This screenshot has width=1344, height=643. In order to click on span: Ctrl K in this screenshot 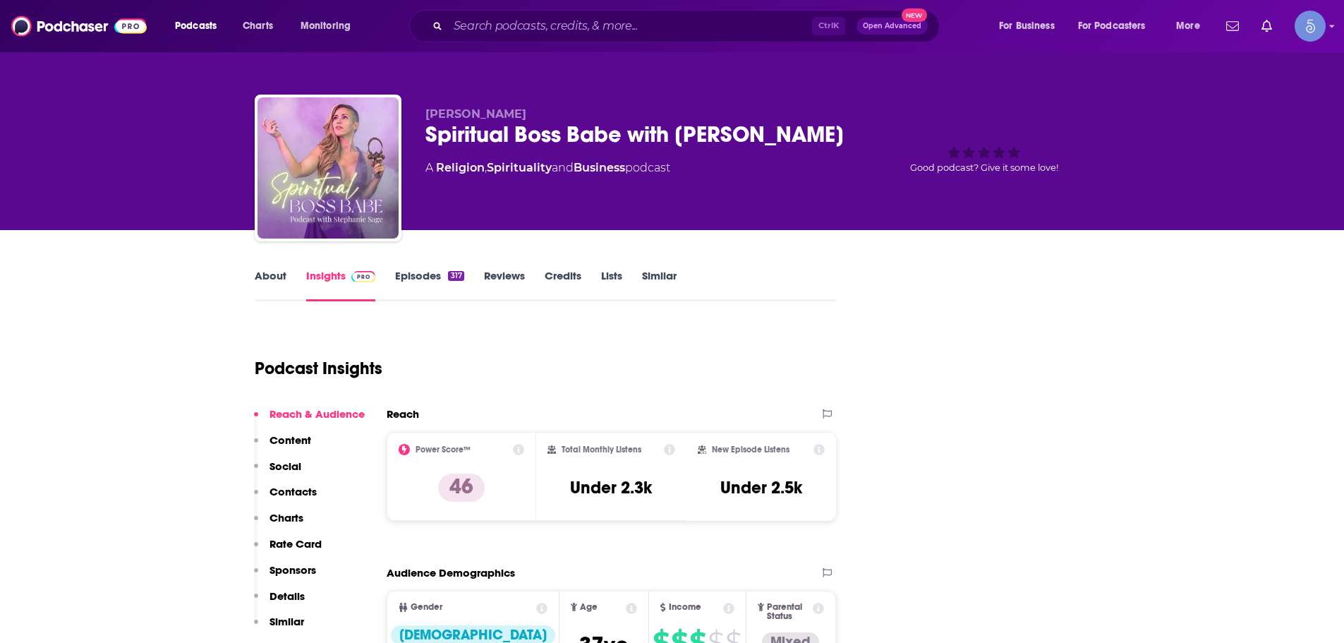, I will do `click(828, 26)`.